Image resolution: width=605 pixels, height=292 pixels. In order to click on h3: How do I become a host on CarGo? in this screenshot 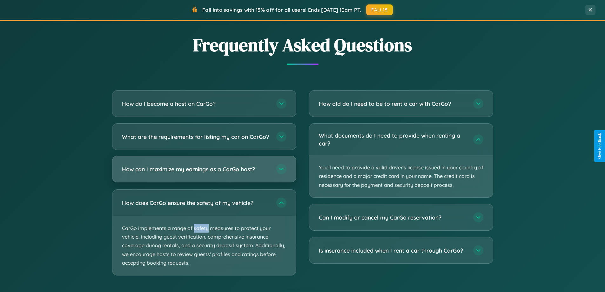, I will do `click(196, 104)`.